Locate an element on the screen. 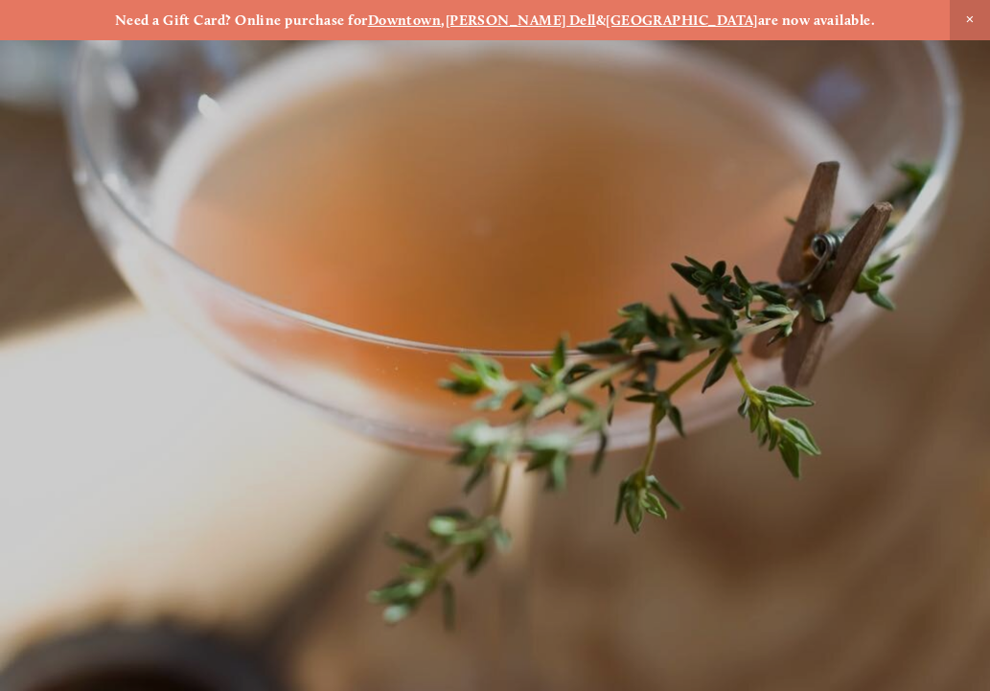 The height and width of the screenshot is (691, 990). strong: are now available. is located at coordinates (816, 20).